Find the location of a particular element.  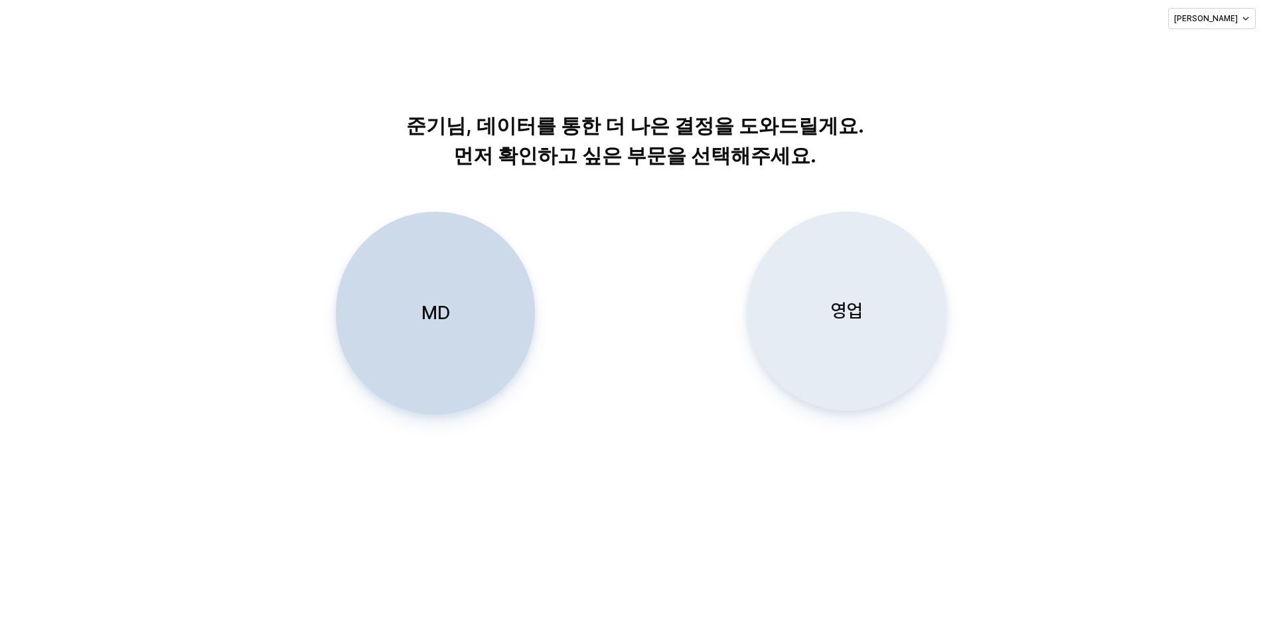

p: MD is located at coordinates (435, 313).